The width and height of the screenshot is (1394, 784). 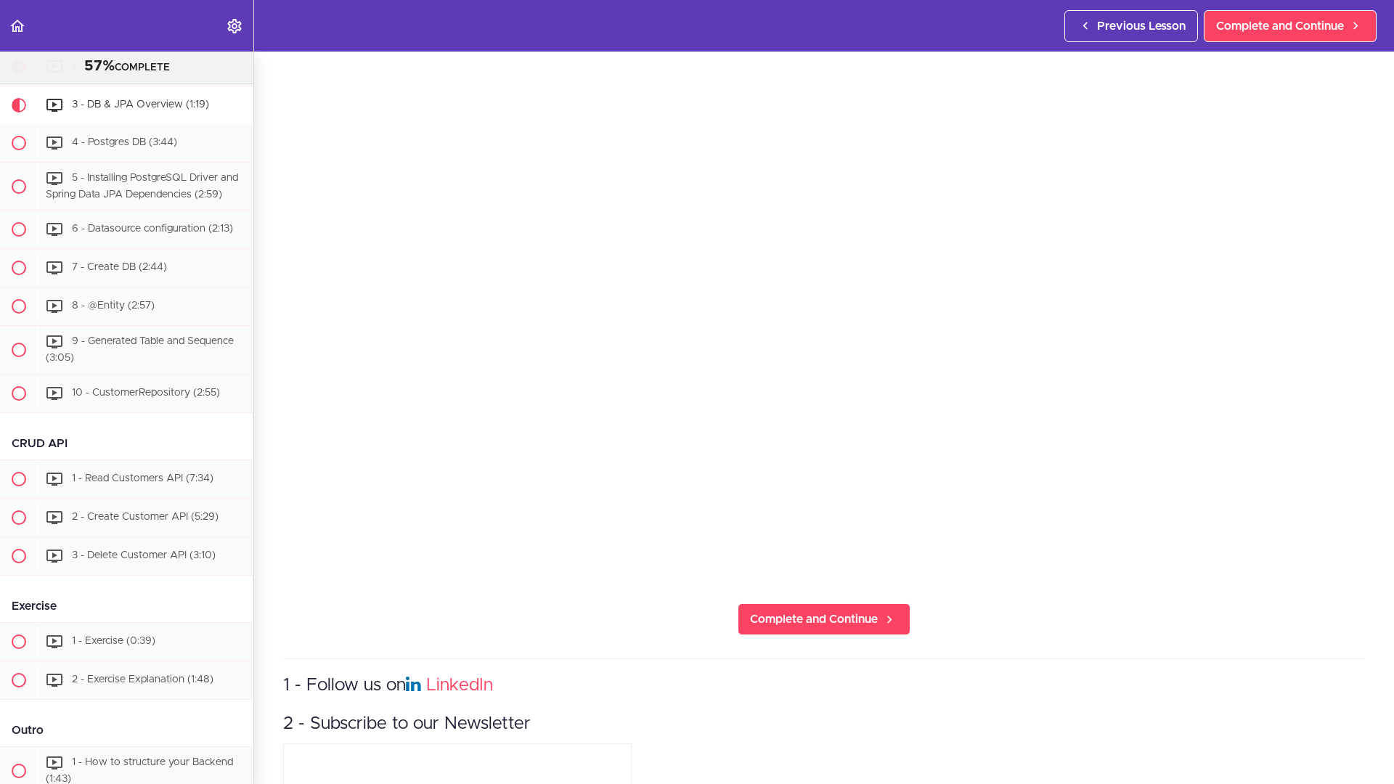 What do you see at coordinates (144, 555) in the screenshot?
I see `span: 3 - Delete Customer API (3:10)` at bounding box center [144, 555].